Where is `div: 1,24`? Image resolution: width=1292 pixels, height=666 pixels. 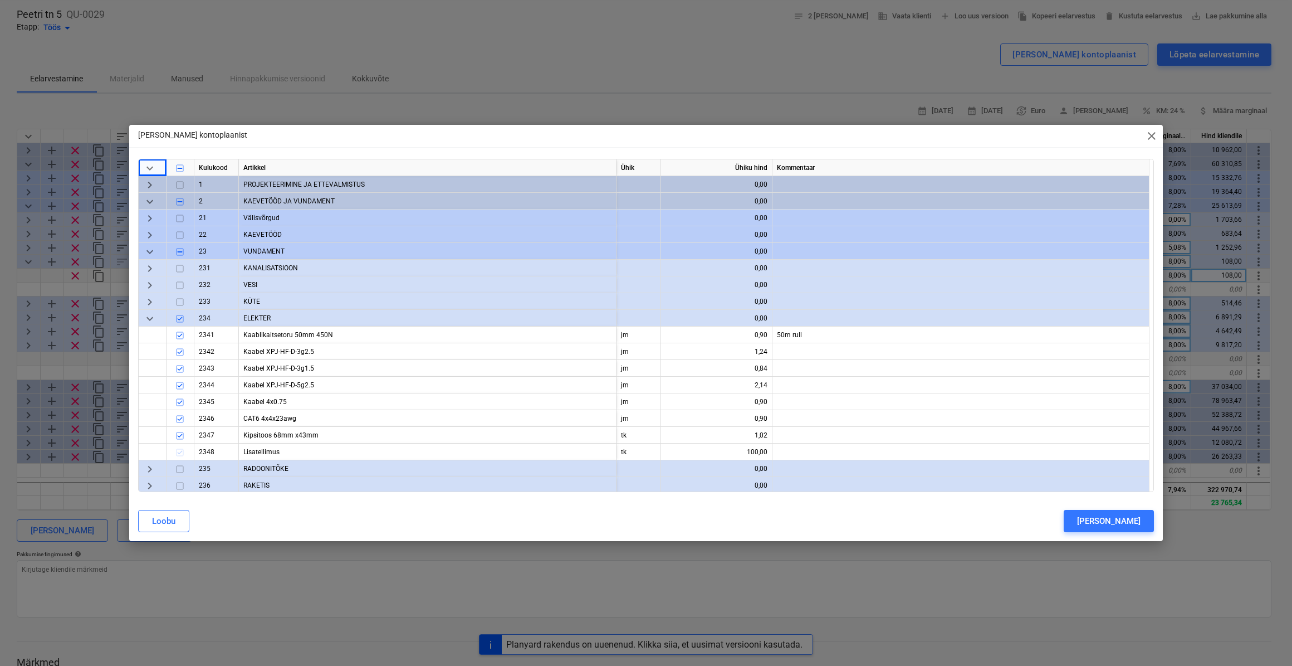
div: 1,24 is located at coordinates (716, 351).